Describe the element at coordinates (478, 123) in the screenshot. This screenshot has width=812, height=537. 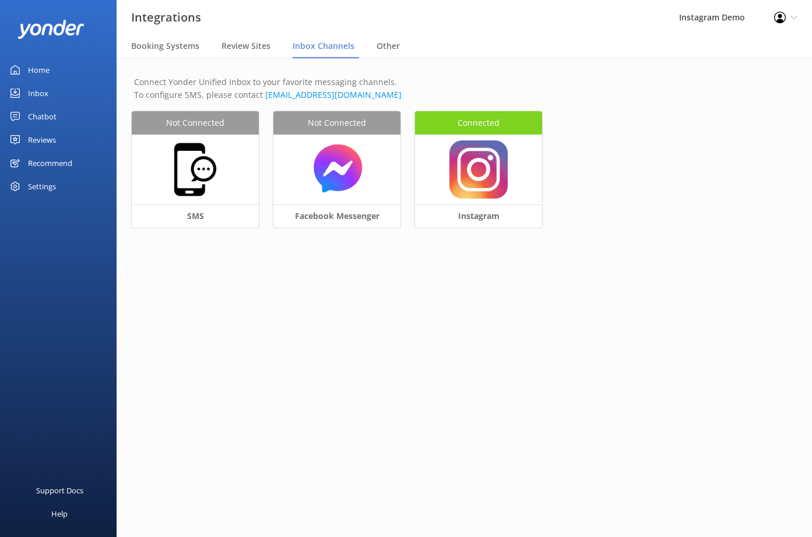
I see `span: Connected` at that location.